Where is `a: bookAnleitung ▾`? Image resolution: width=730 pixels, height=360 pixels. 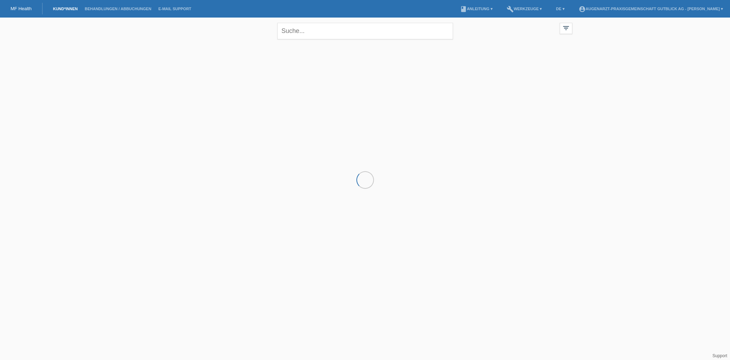
a: bookAnleitung ▾ is located at coordinates (476, 9).